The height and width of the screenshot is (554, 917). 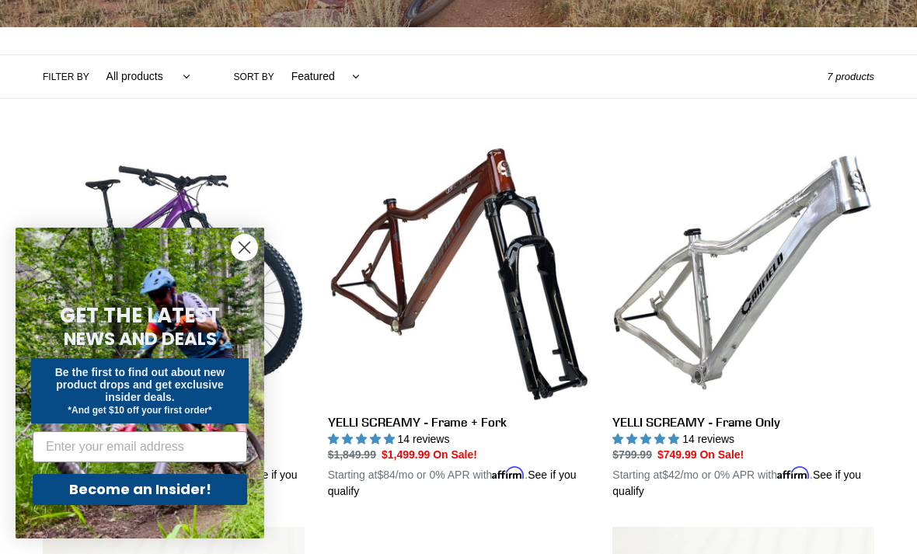 I want to click on span: 7 products, so click(x=850, y=76).